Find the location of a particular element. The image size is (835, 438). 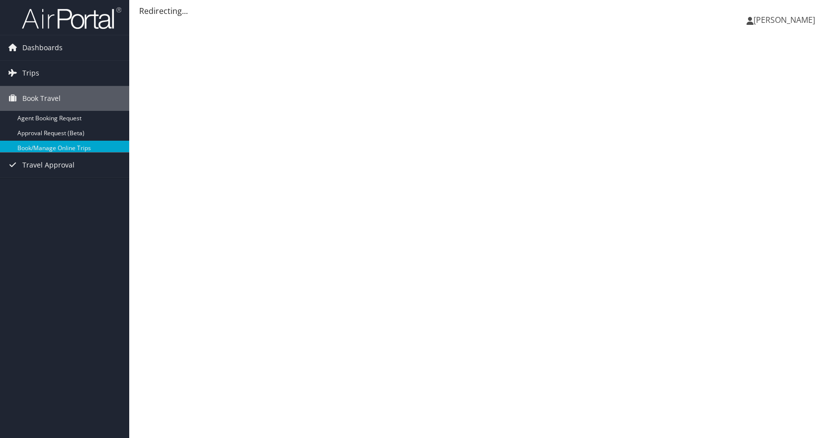

span: Travel Approval is located at coordinates (48, 165).